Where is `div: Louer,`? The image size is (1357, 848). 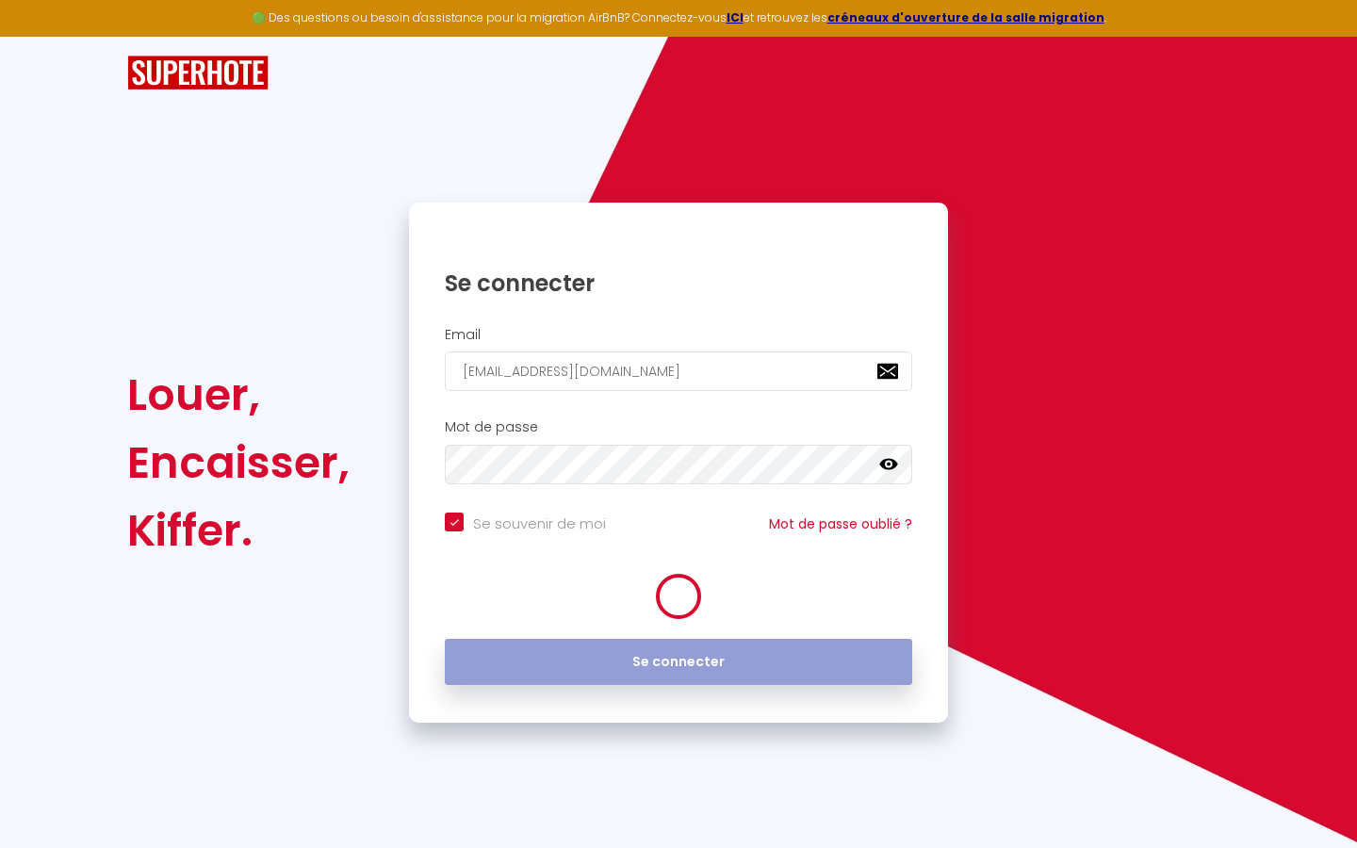 div: Louer, is located at coordinates (238, 395).